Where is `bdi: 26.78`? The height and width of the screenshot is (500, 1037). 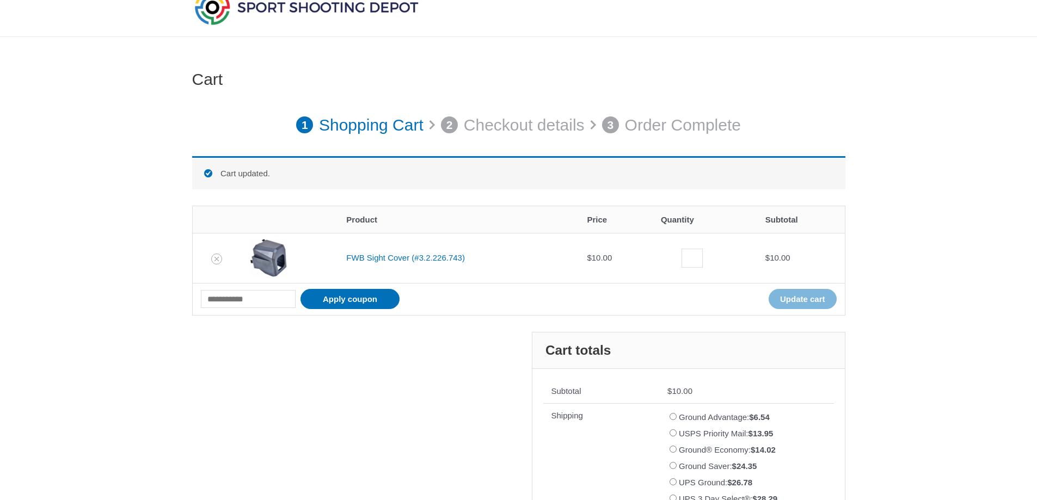
bdi: 26.78 is located at coordinates (740, 482).